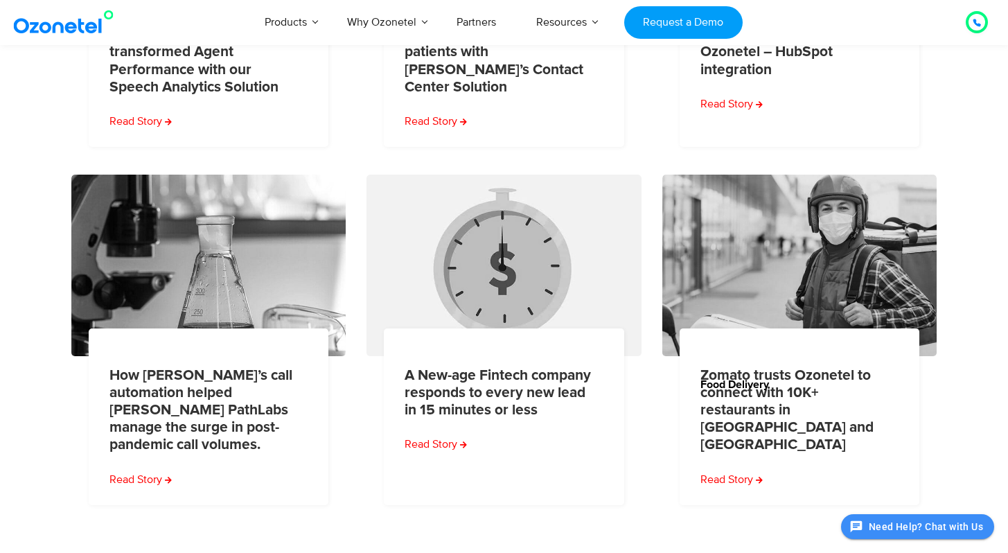 The width and height of the screenshot is (1008, 553). Describe the element at coordinates (141, 121) in the screenshot. I see `a: Read more about How the World’s Largest Insurance Scheme’s Helpline transformed Agent Performance...` at that location.